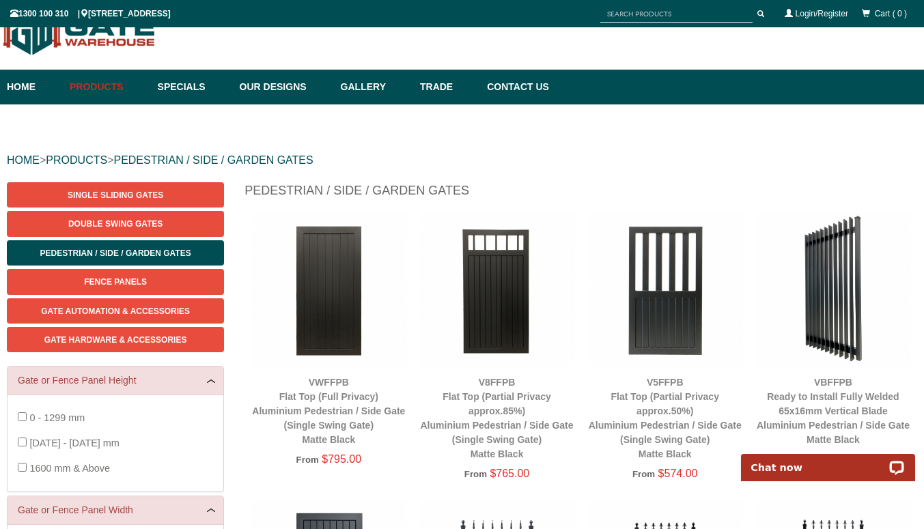 The height and width of the screenshot is (529, 924). I want to click on a: Gate or Fence Panel Width, so click(115, 510).